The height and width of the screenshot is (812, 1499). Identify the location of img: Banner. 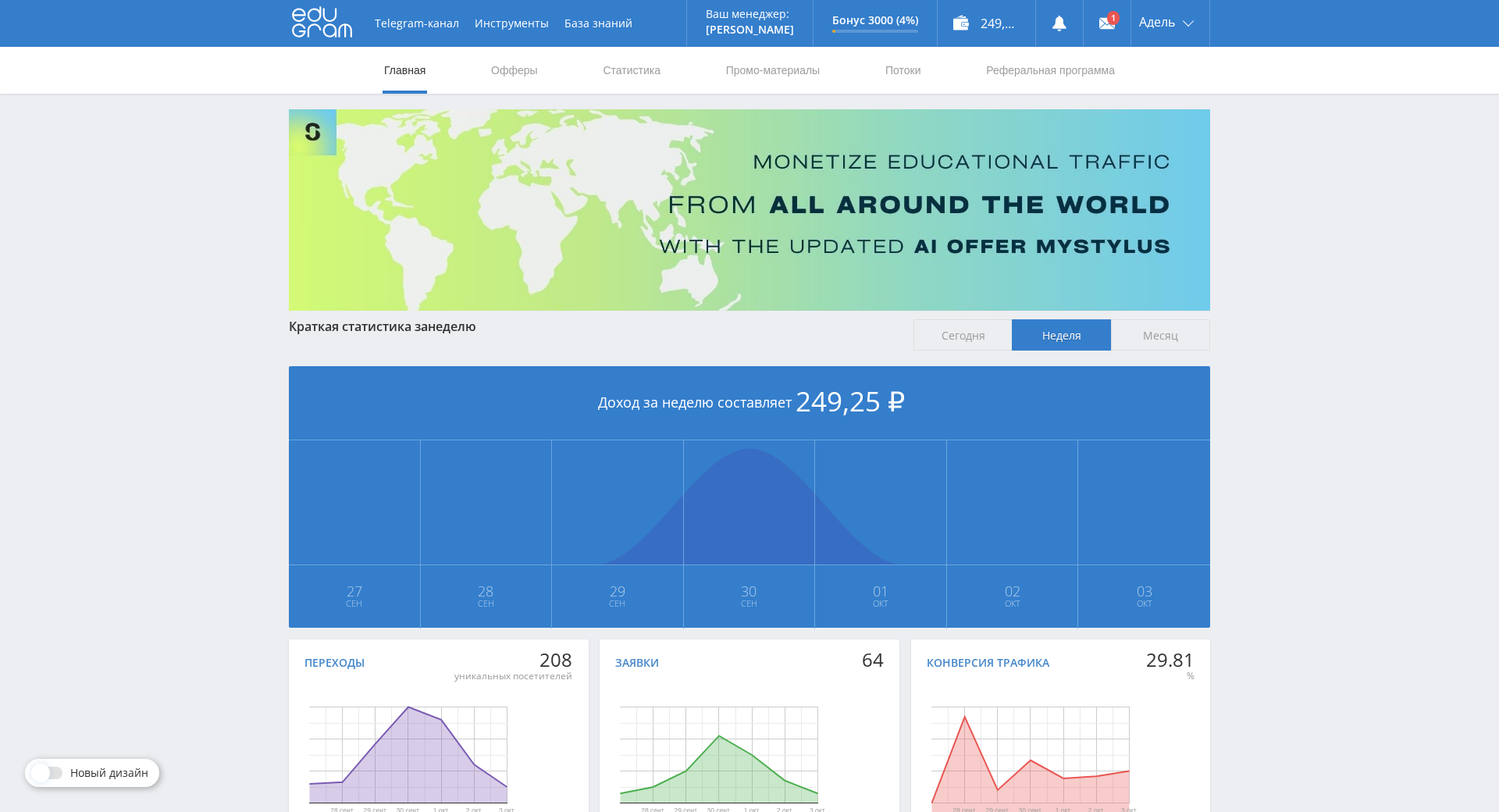
(749, 210).